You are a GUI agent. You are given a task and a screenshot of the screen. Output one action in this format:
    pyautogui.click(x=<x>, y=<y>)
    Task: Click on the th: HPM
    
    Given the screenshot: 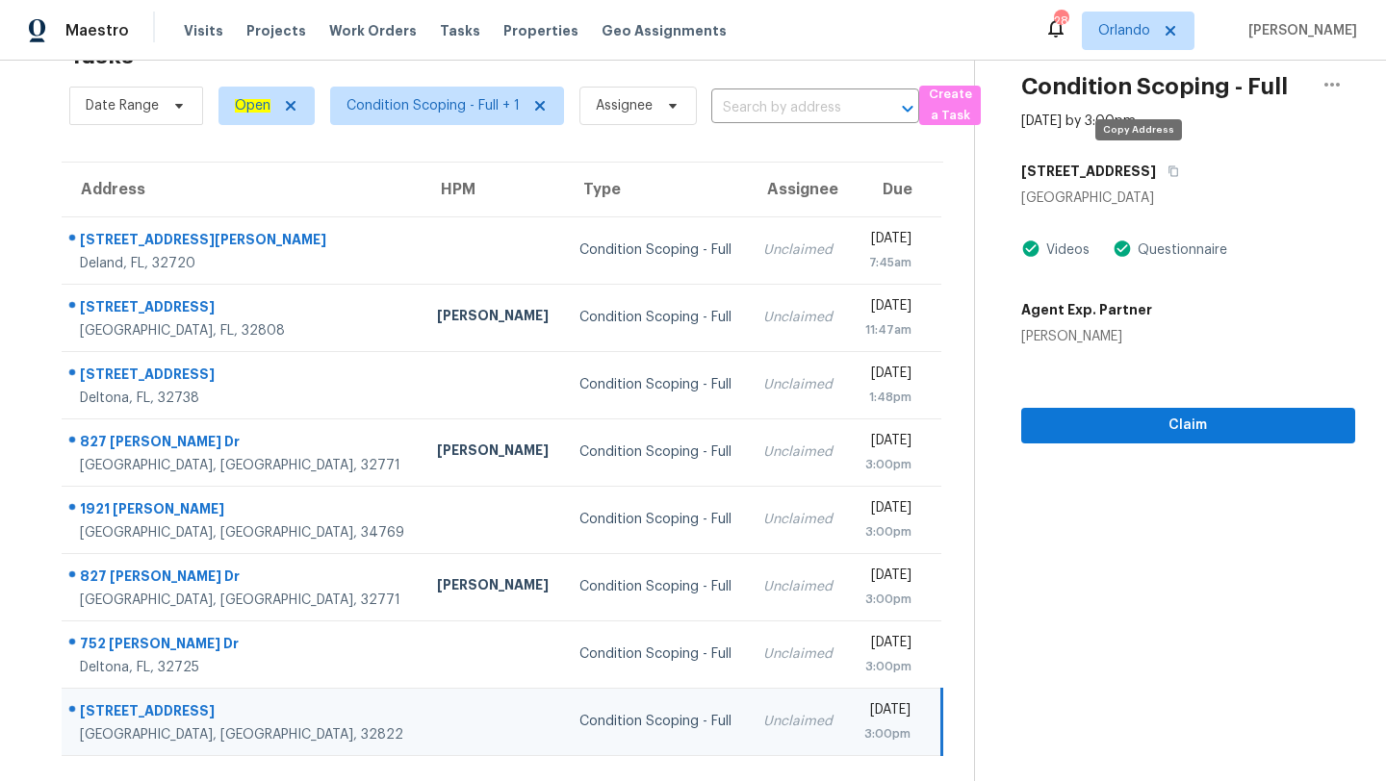 What is the action you would take?
    pyautogui.click(x=493, y=190)
    